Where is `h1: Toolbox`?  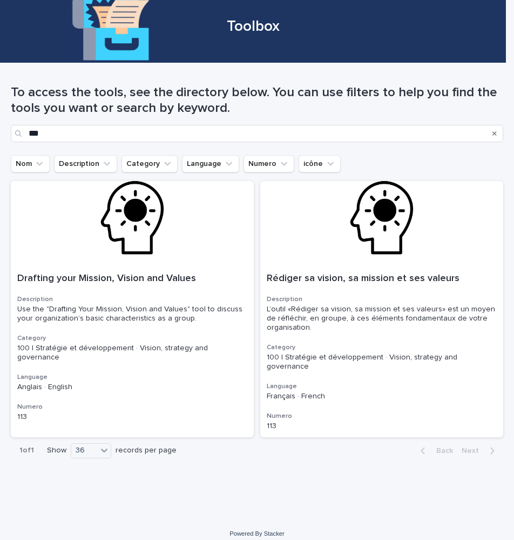 h1: Toolbox is located at coordinates (253, 27).